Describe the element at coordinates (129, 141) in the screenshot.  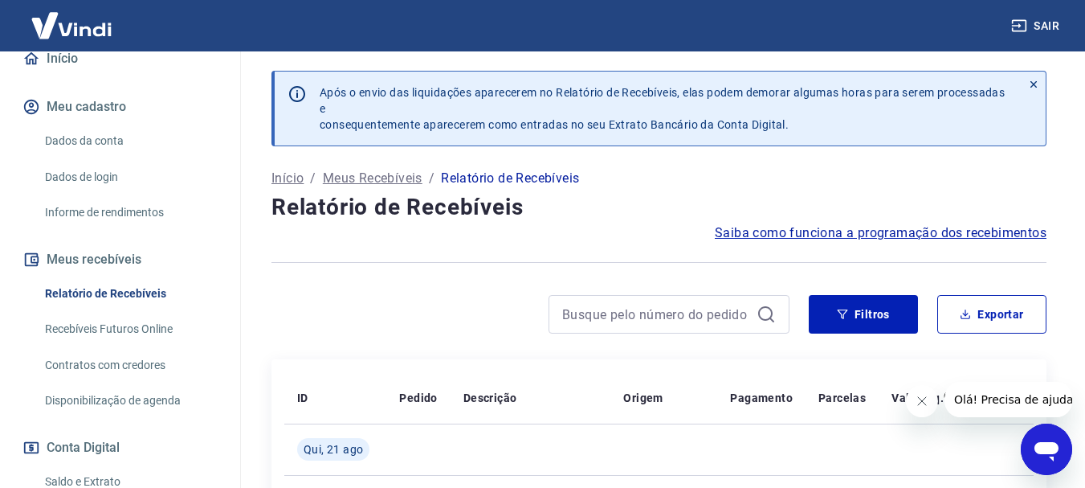
I see `a: Dados da conta` at that location.